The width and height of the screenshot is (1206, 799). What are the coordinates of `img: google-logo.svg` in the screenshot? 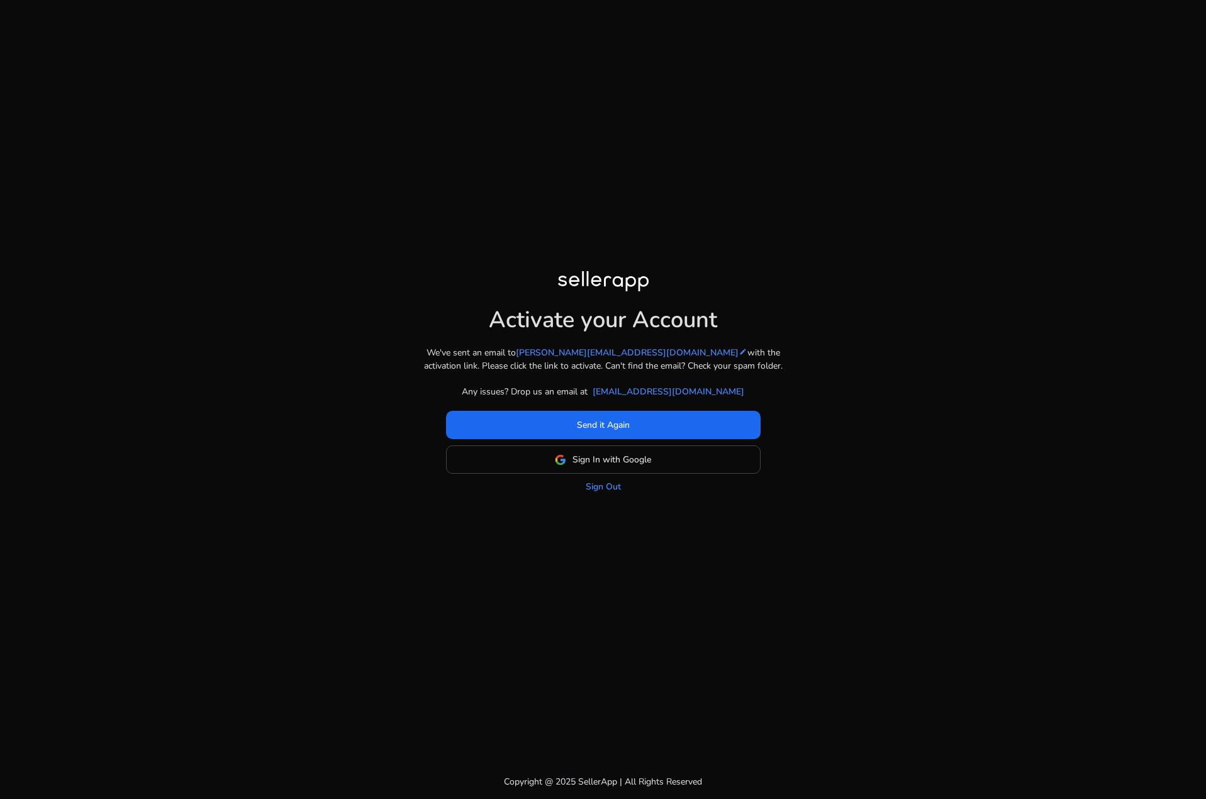 It's located at (561, 460).